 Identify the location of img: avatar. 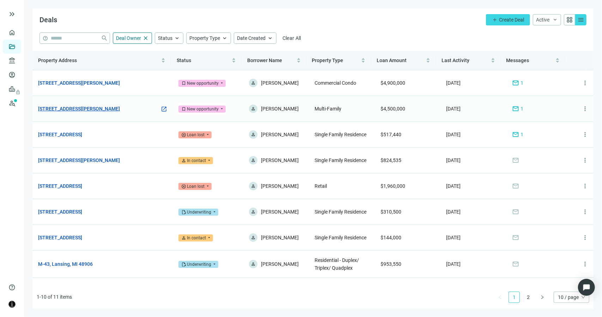
(12, 304).